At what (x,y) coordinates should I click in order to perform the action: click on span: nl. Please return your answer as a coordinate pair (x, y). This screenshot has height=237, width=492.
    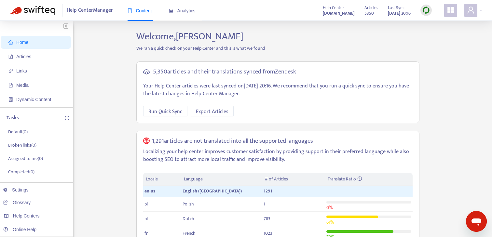
    Looking at the image, I should click on (146, 219).